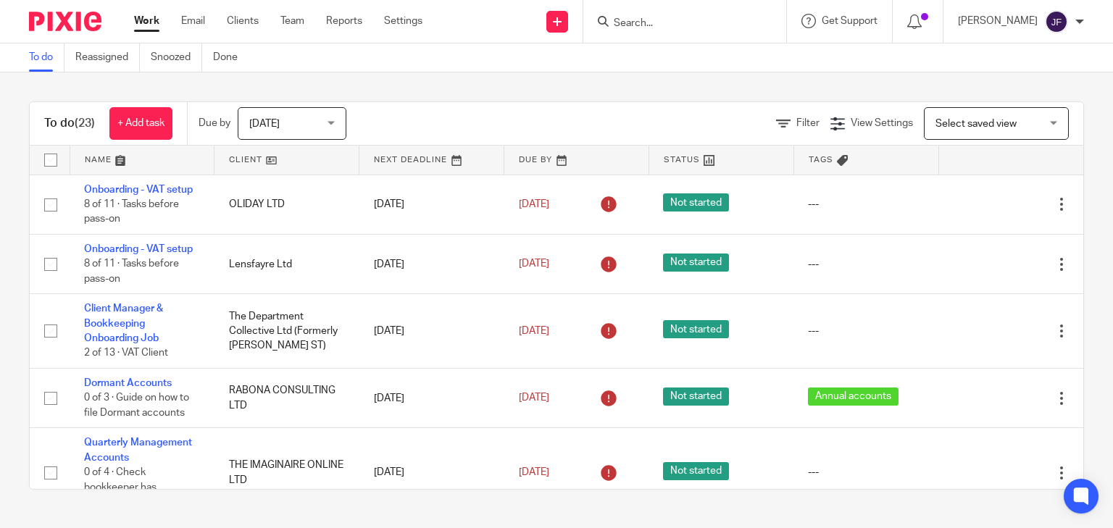 The height and width of the screenshot is (528, 1113). Describe the element at coordinates (85, 123) in the screenshot. I see `span: (23)` at that location.